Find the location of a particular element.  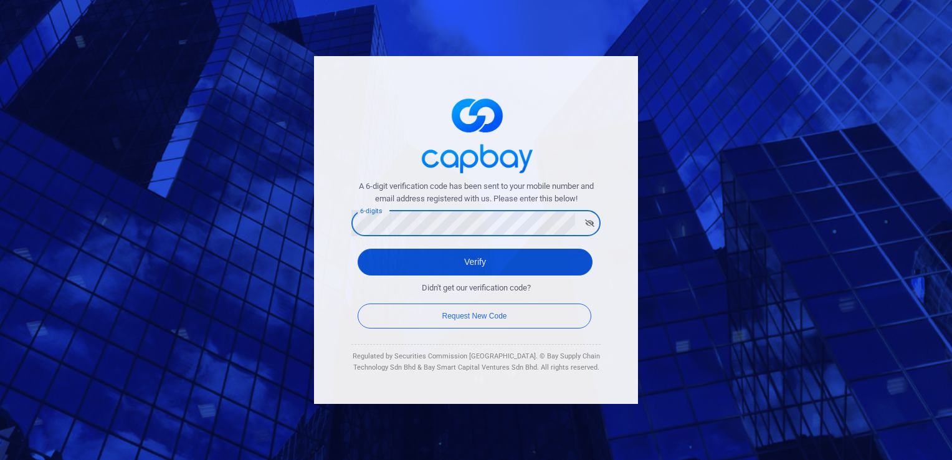

label: 6-digits is located at coordinates (371, 211).